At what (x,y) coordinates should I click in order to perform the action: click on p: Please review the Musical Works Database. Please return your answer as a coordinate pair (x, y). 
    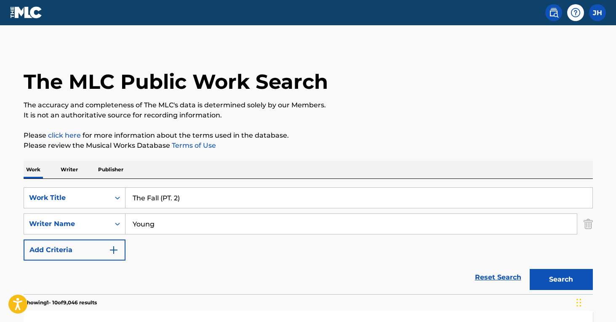
    Looking at the image, I should click on (308, 146).